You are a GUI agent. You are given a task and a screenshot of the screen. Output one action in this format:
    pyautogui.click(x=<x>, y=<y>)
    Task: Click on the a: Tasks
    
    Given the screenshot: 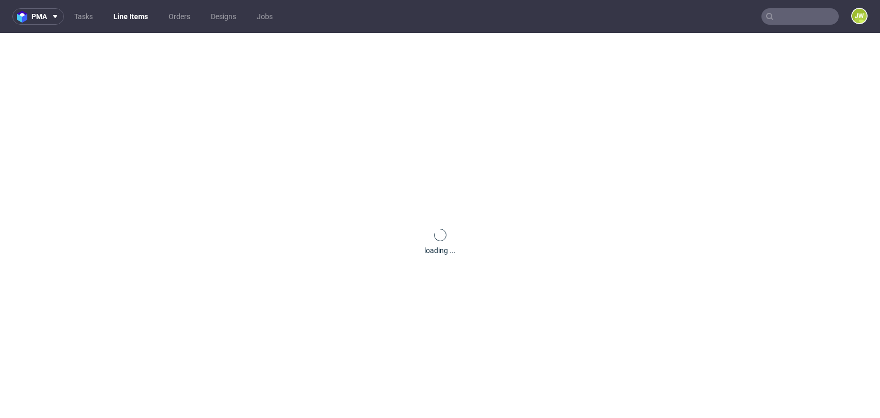 What is the action you would take?
    pyautogui.click(x=84, y=17)
    